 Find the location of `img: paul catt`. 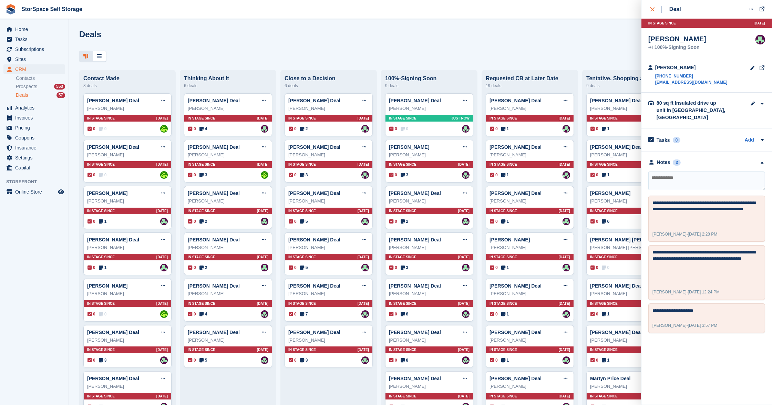

img: paul catt is located at coordinates (164, 129).